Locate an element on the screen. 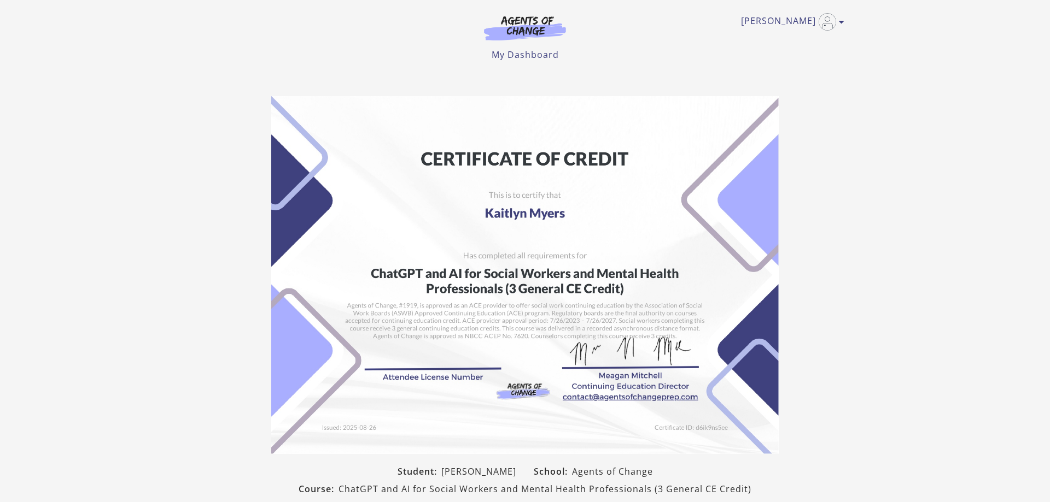  a: Toggle menu is located at coordinates (790, 22).